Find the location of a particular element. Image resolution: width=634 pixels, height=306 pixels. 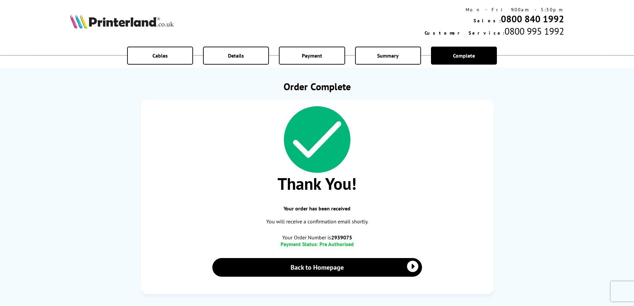

span: Details is located at coordinates (236, 56).